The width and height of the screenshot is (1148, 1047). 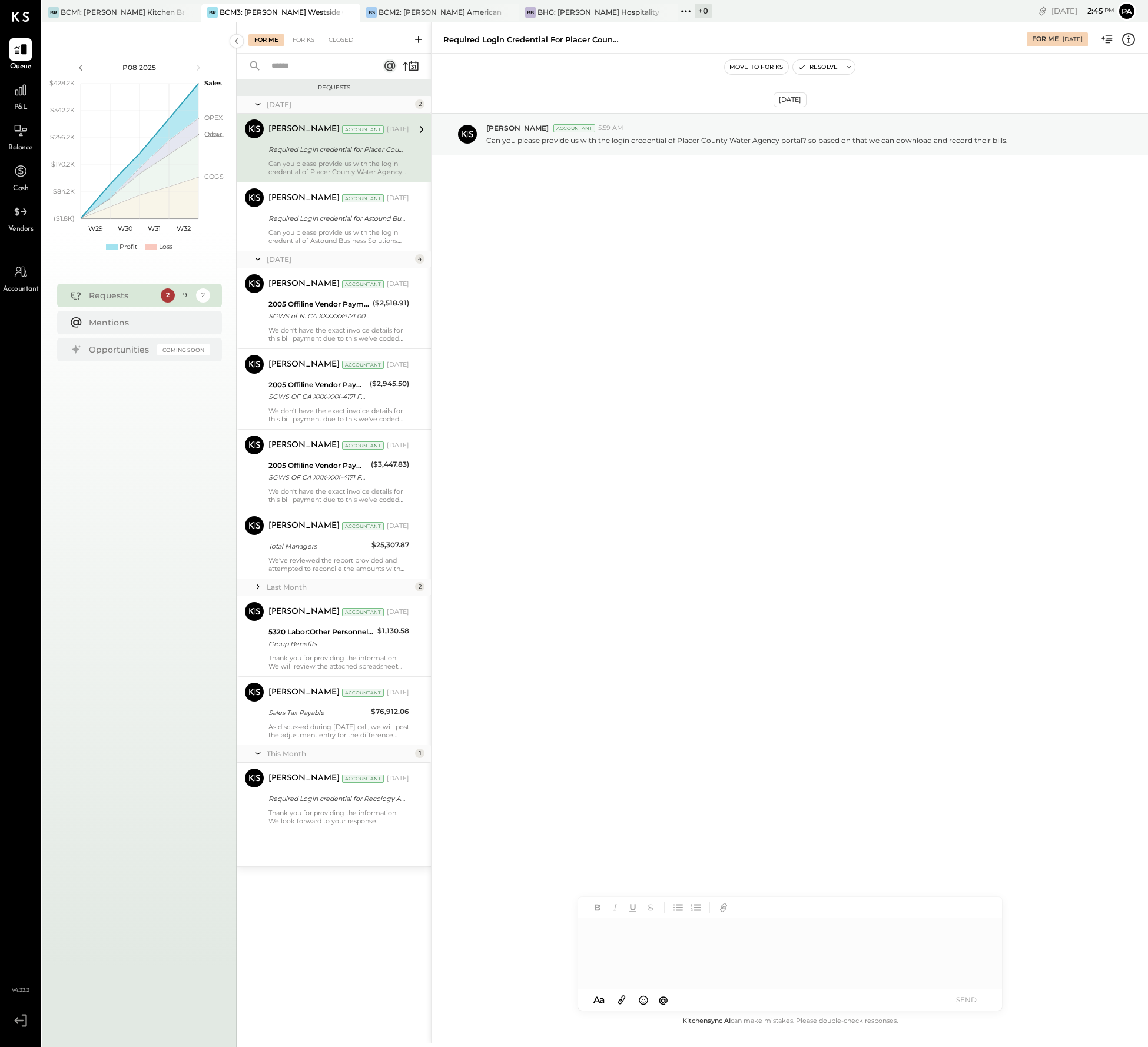 What do you see at coordinates (338, 662) in the screenshot?
I see `div: Thank you for providing the information. We will review the attached spreadsheet and address the ...` at bounding box center [338, 662].